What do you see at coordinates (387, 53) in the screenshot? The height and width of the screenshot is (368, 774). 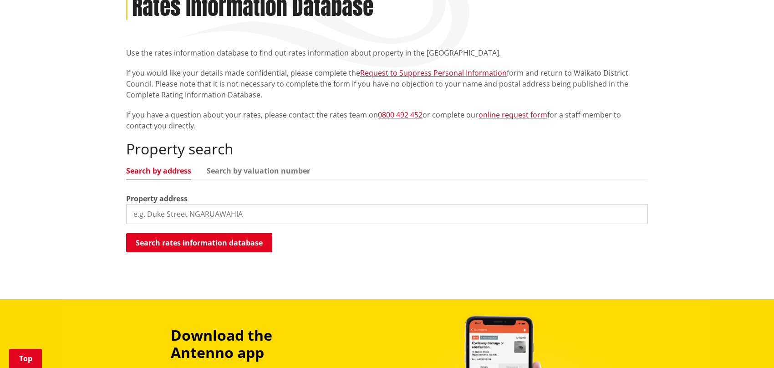 I see `p: Use the rates information database to find out rates information about property in the [GEOGRAPHI...` at bounding box center [387, 53].